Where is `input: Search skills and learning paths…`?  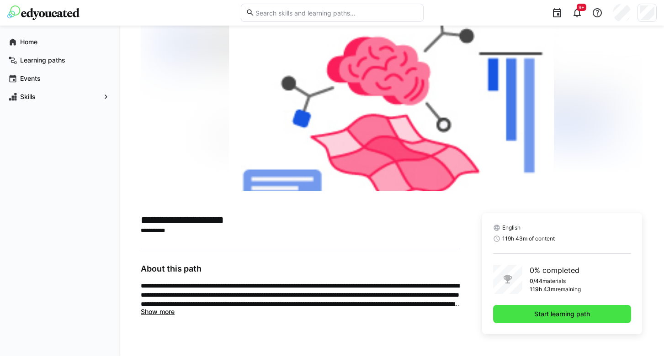 input: Search skills and learning paths… is located at coordinates (336, 13).